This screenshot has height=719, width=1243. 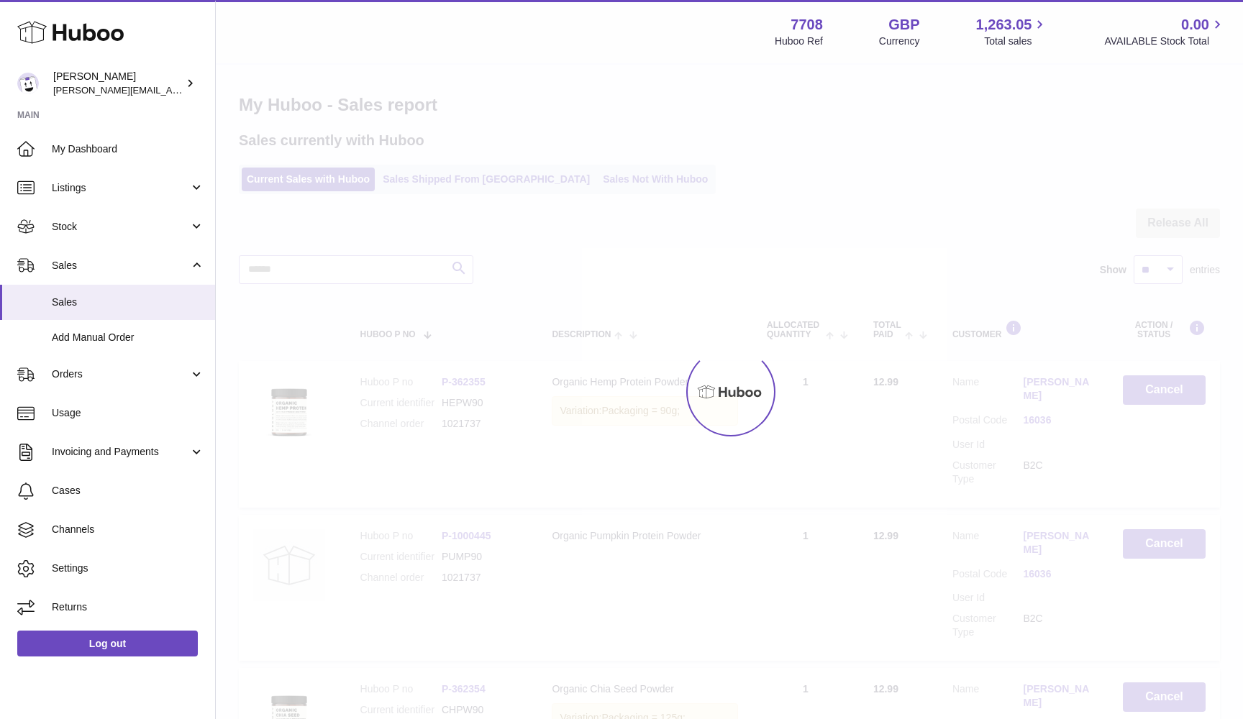 What do you see at coordinates (798, 41) in the screenshot?
I see `div: Huboo Ref` at bounding box center [798, 41].